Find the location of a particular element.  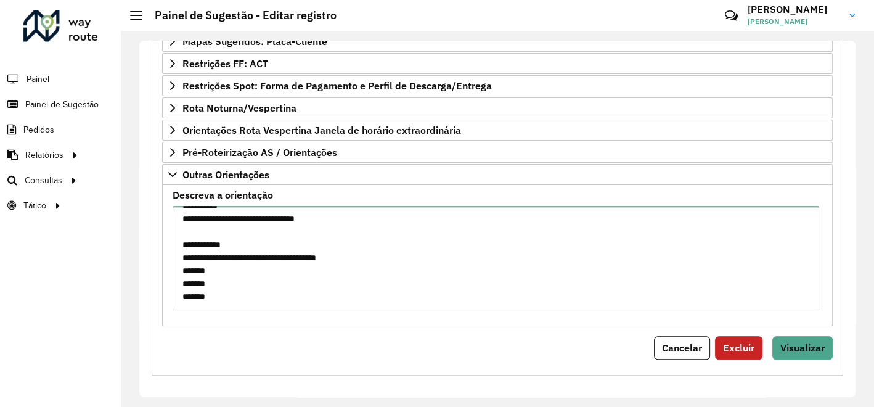

a: Restrições Spot: Forma de Pagamento e Perfil de Descarga/Entrega is located at coordinates (497, 86).